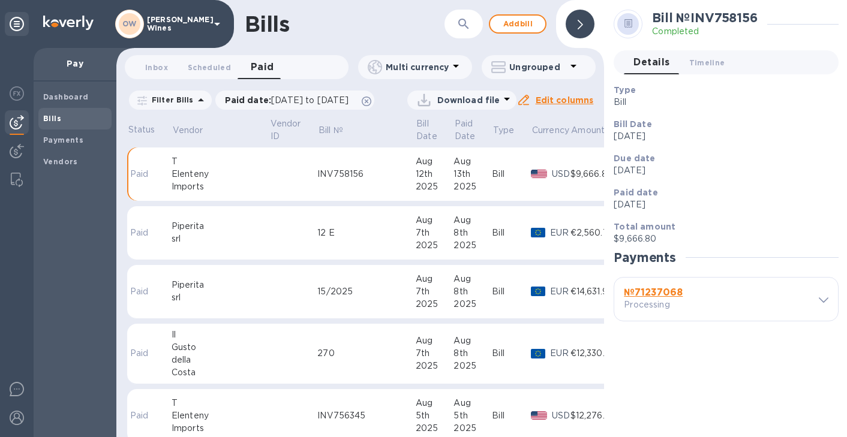 Image resolution: width=847 pixels, height=437 pixels. What do you see at coordinates (63, 140) in the screenshot?
I see `b: Payments` at bounding box center [63, 140].